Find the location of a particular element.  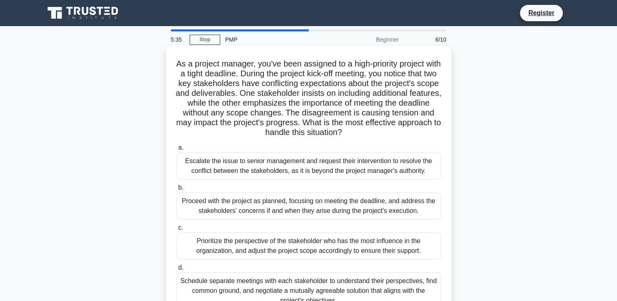

div: PMP is located at coordinates (276, 40).